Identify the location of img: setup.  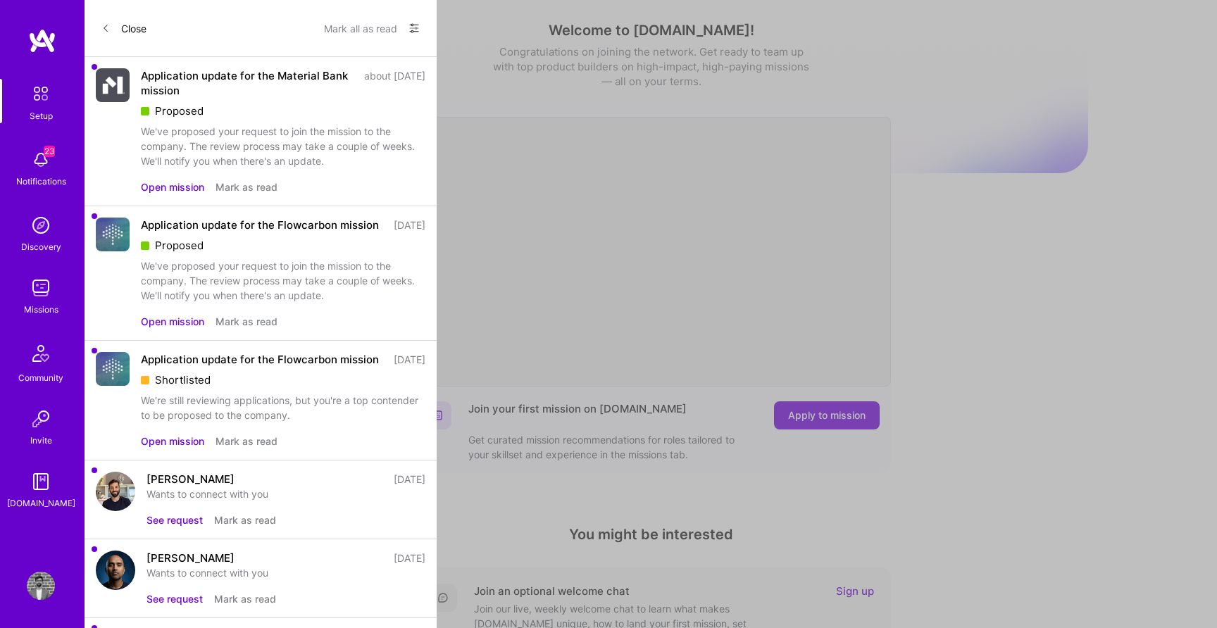
(41, 94).